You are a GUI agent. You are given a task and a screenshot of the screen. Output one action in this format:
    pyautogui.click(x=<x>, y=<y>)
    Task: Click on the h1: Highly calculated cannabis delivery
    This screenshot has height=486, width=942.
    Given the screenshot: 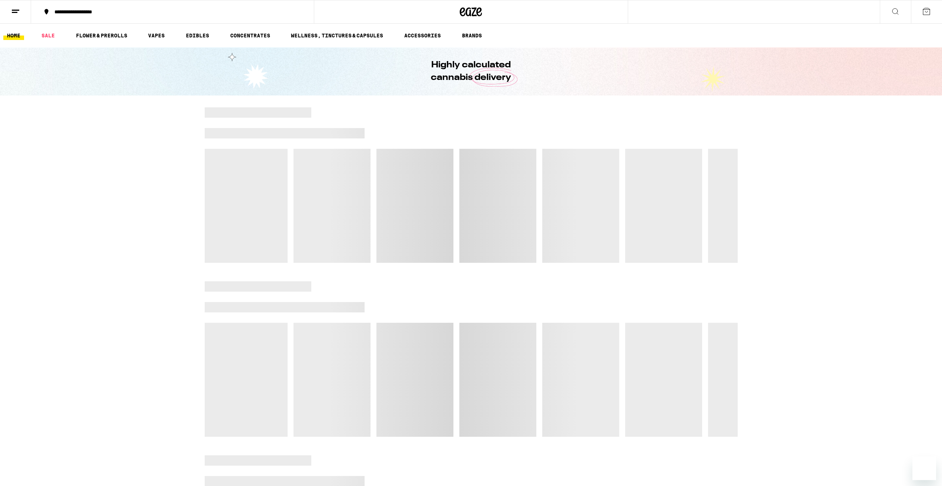 What is the action you would take?
    pyautogui.click(x=471, y=71)
    